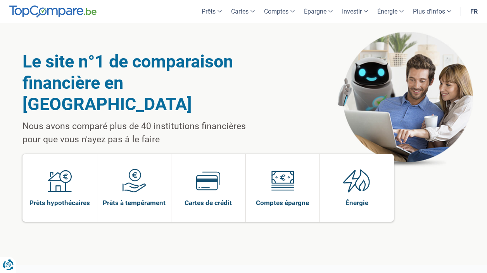 The width and height of the screenshot is (487, 273). Describe the element at coordinates (356, 181) in the screenshot. I see `img: Énergie` at that location.